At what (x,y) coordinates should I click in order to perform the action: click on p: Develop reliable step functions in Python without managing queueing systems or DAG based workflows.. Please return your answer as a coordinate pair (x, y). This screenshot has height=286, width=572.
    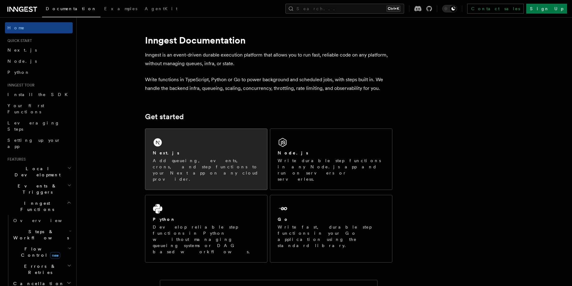
    Looking at the image, I should click on (206, 240).